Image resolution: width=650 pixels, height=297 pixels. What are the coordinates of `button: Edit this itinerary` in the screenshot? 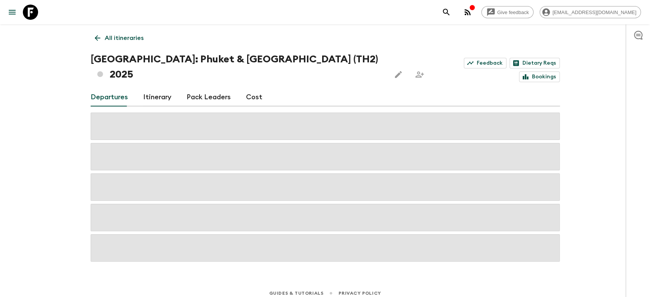 It's located at (398, 75).